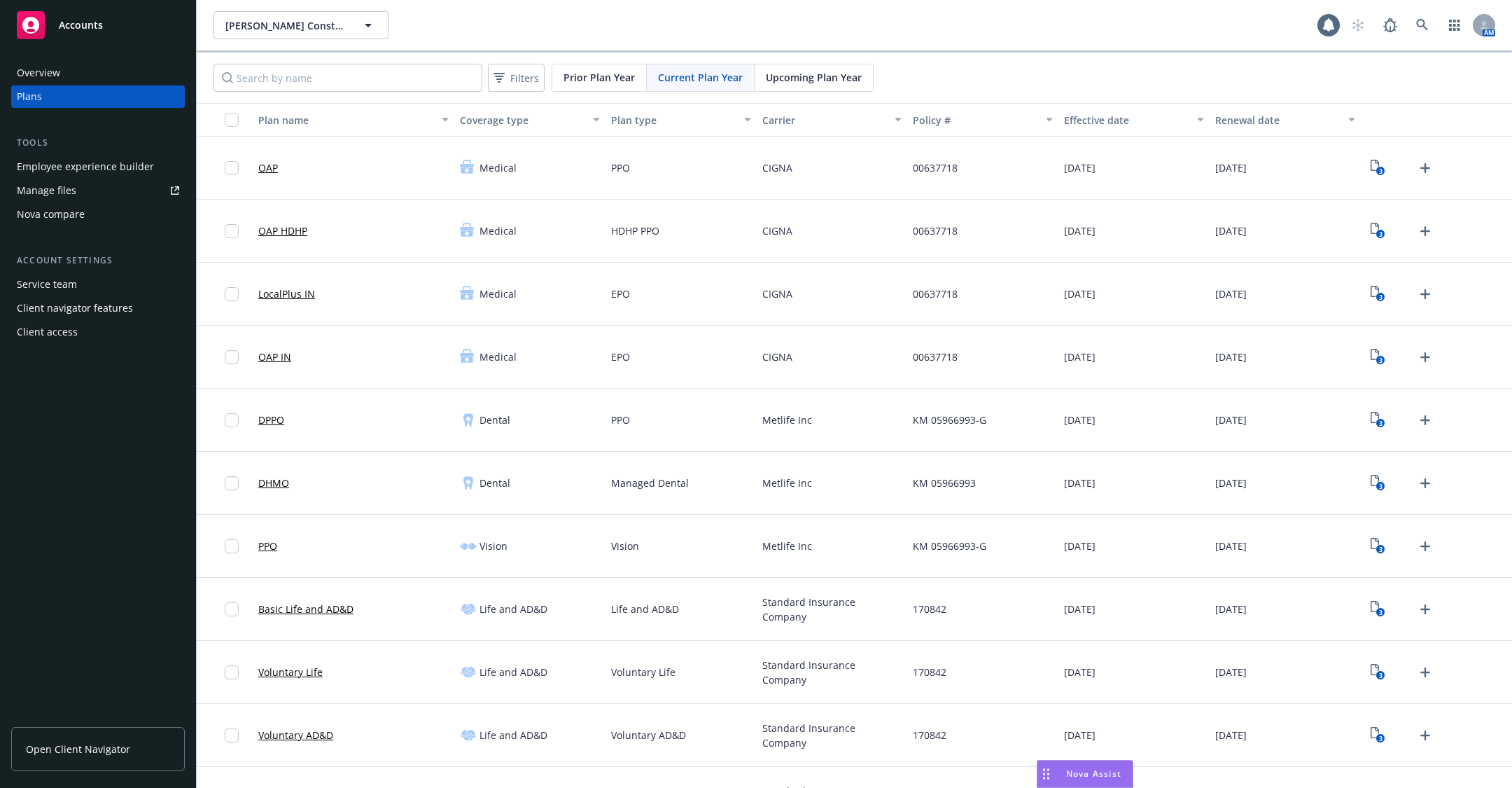 The image size is (1512, 788). What do you see at coordinates (98, 143) in the screenshot?
I see `div: Tools` at bounding box center [98, 143].